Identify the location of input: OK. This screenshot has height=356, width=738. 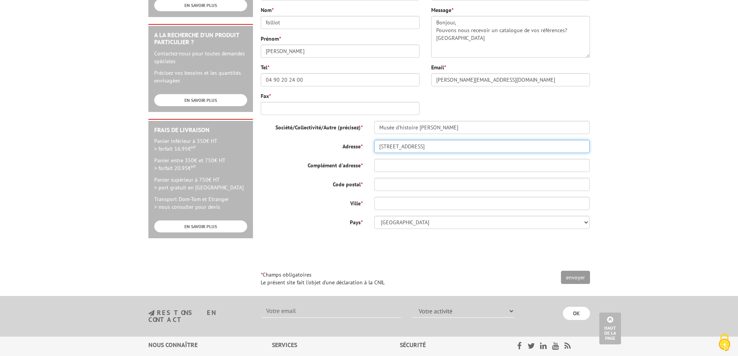
(577, 313).